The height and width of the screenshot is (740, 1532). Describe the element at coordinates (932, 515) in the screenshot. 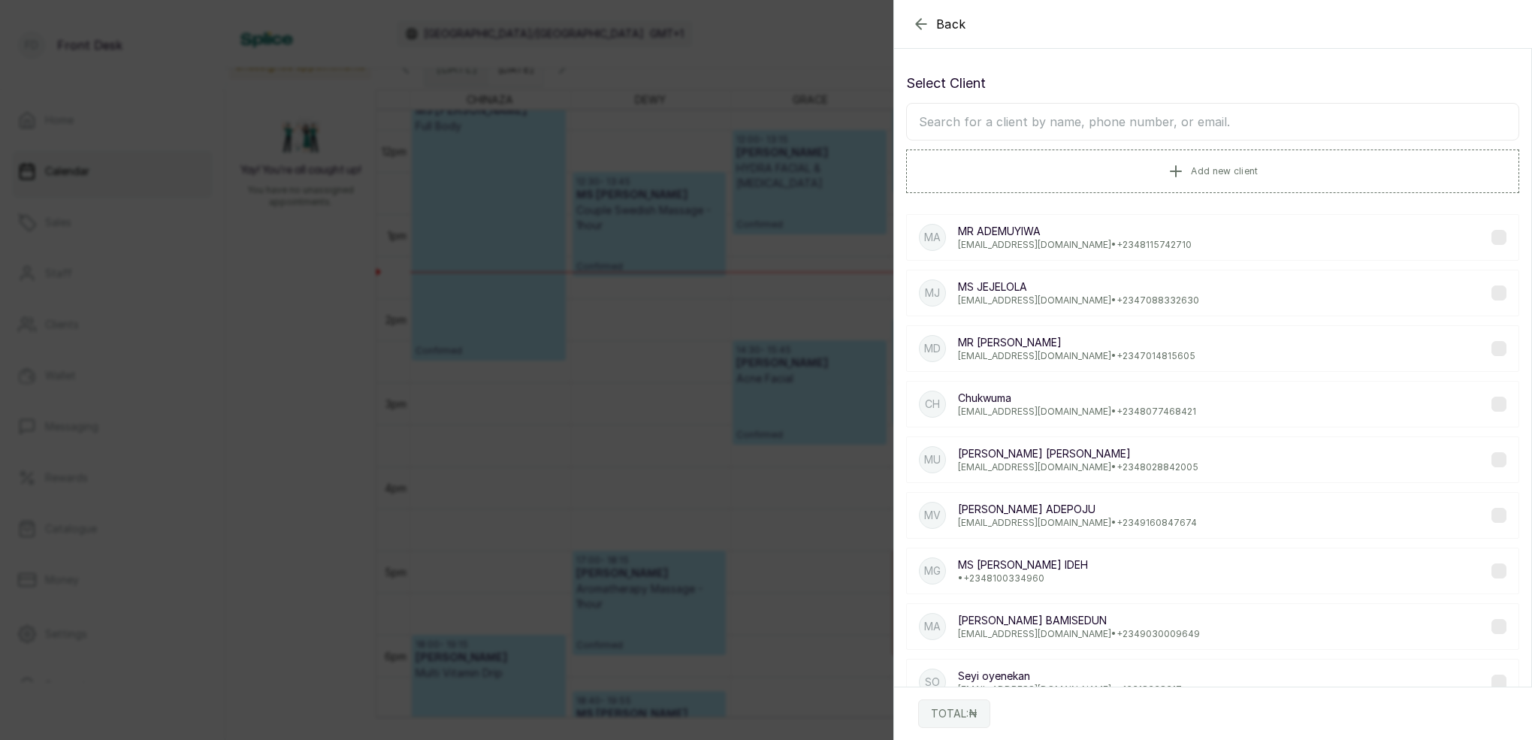

I see `p: MV` at that location.